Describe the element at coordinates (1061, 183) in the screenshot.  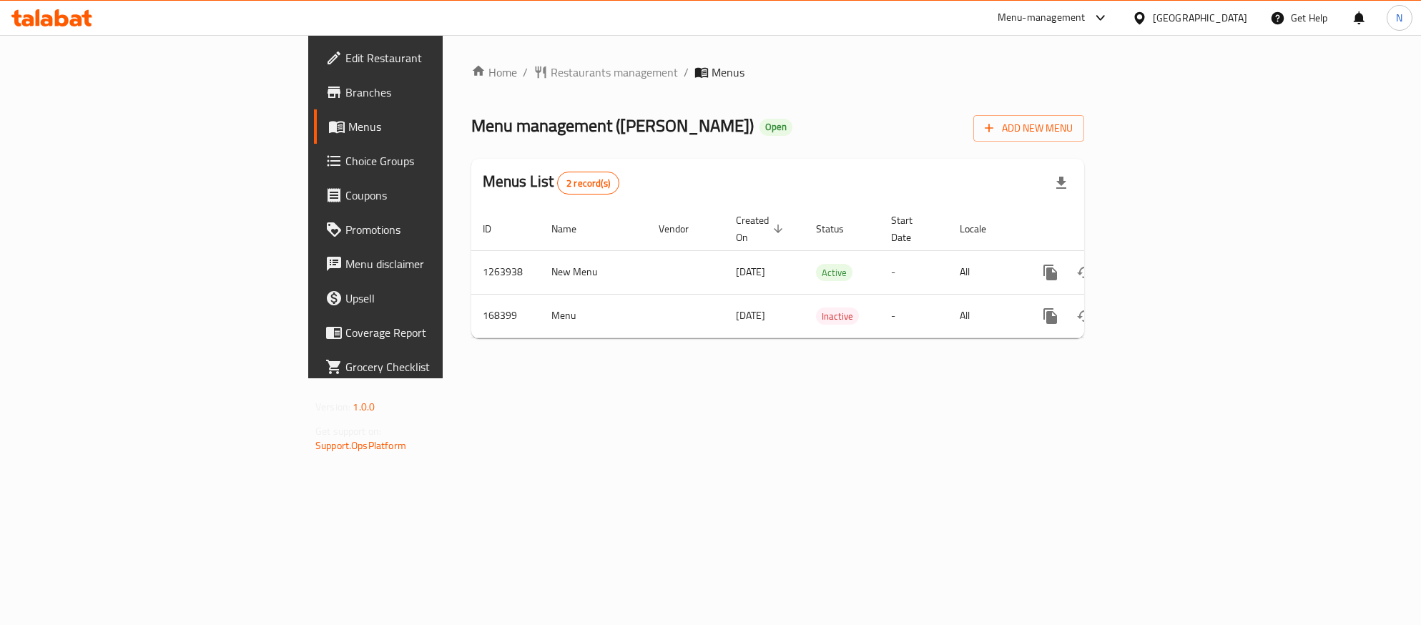
I see `div: Export file` at that location.